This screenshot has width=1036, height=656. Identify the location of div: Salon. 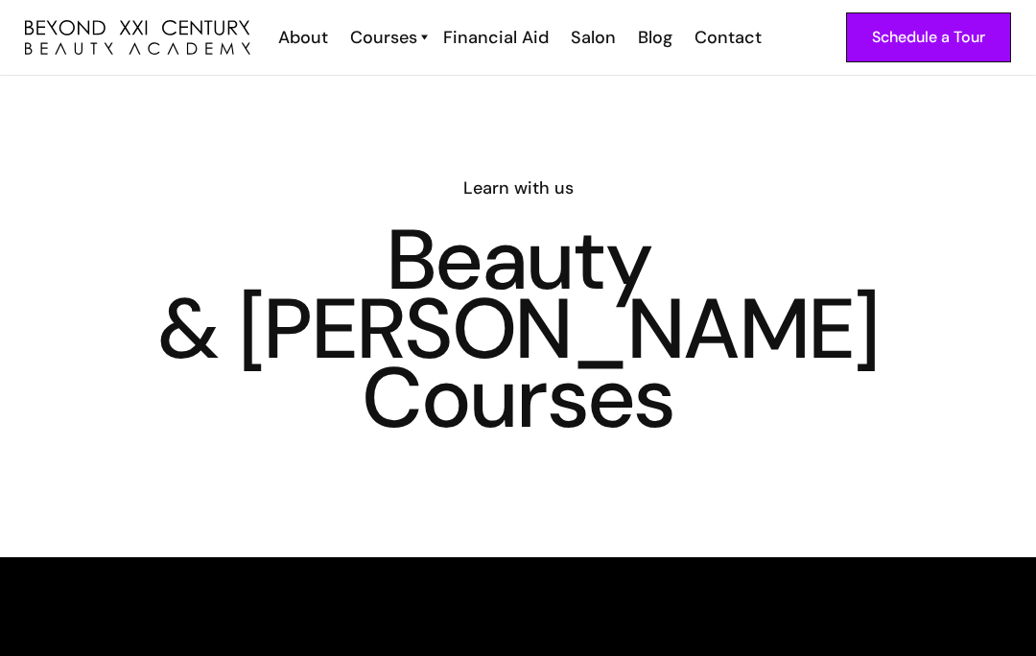
(593, 37).